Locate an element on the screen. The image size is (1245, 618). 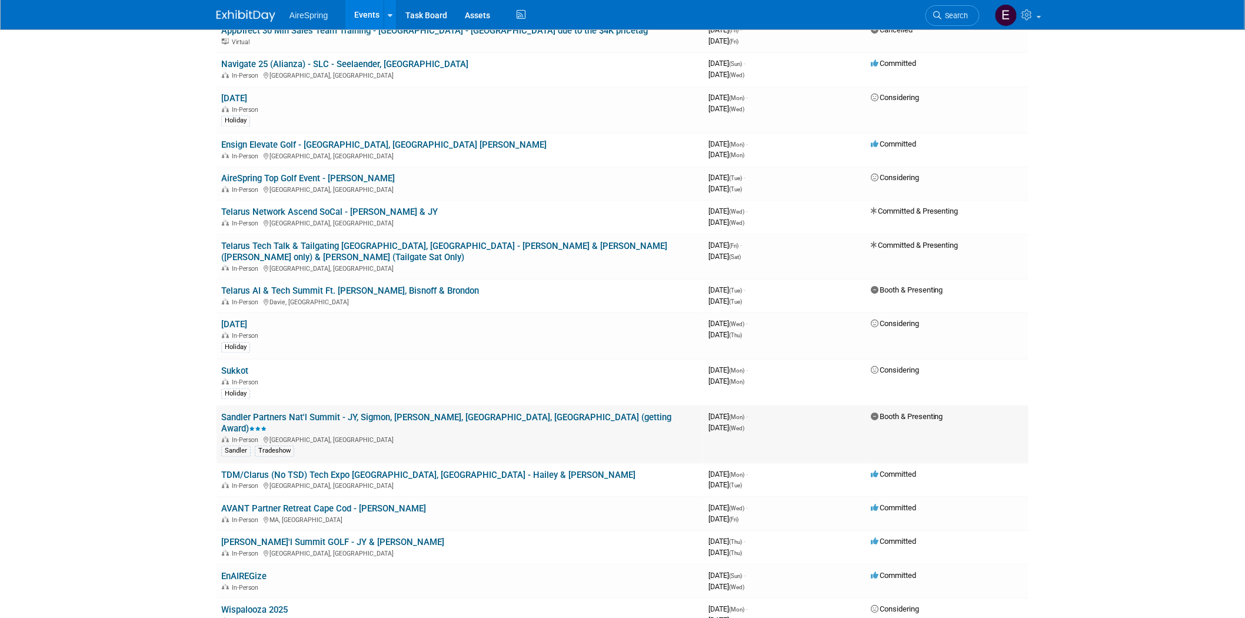
img: ExhibitDay is located at coordinates (246, 16).